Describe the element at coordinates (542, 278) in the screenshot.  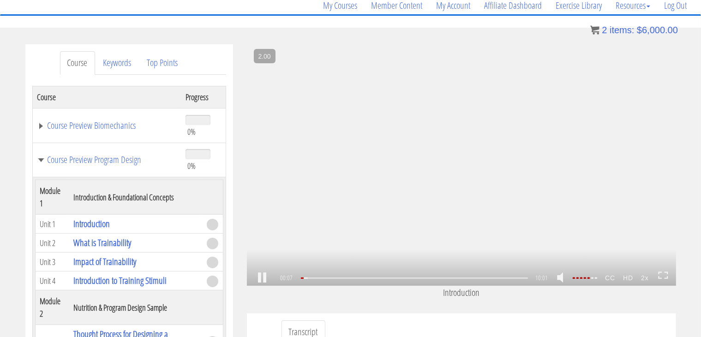
I see `span: 10:01` at that location.